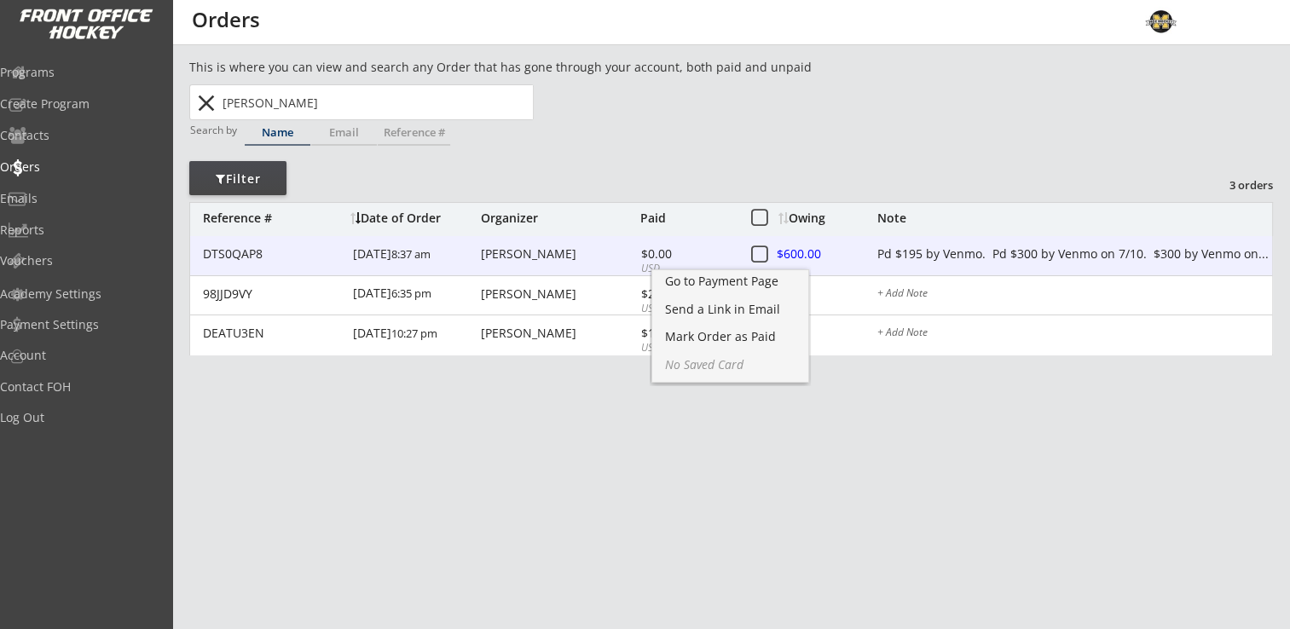  What do you see at coordinates (730, 338) in the screenshot?
I see `div: If they have paid you through cash, check, online transfer, etc.` at bounding box center [730, 338].